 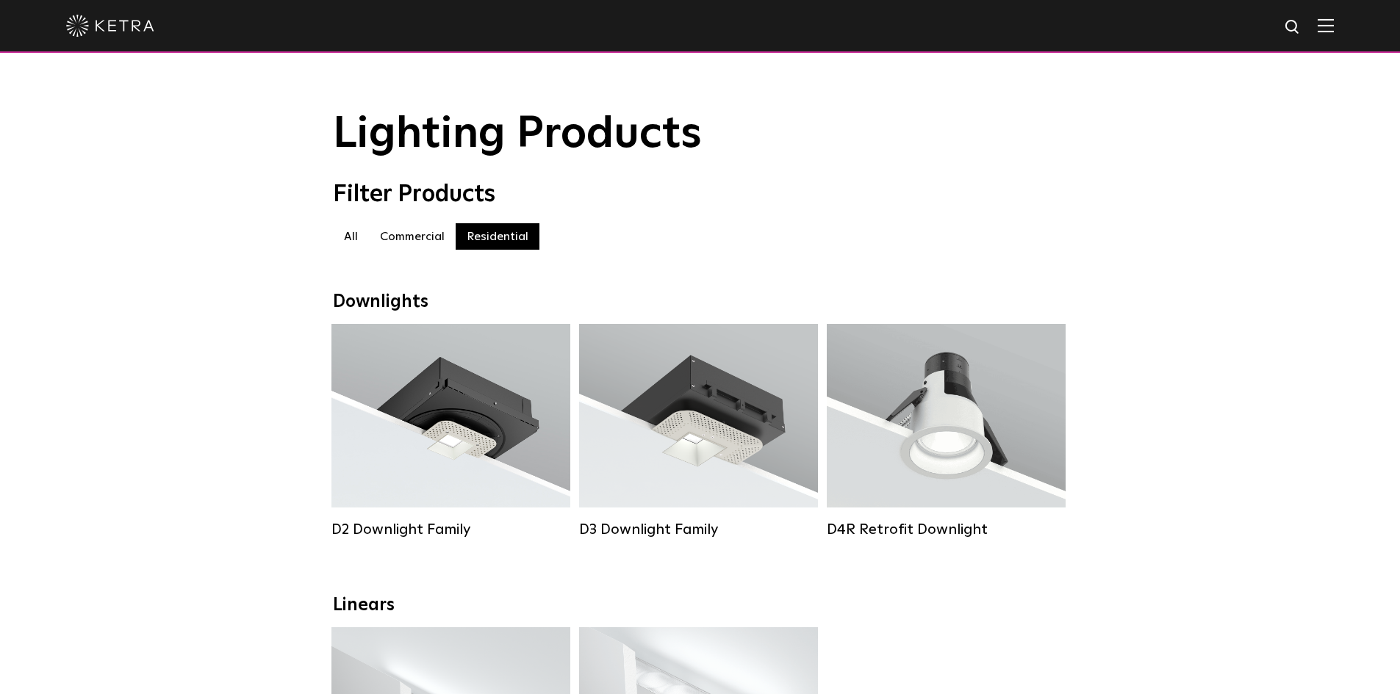 What do you see at coordinates (946, 435) in the screenshot?
I see `a: D4R Retrofit Downlight Lumen Output:800Colors:White / BlackBeam Angles:15° / 25° / 40° / 60°Watta...` at bounding box center [946, 435].